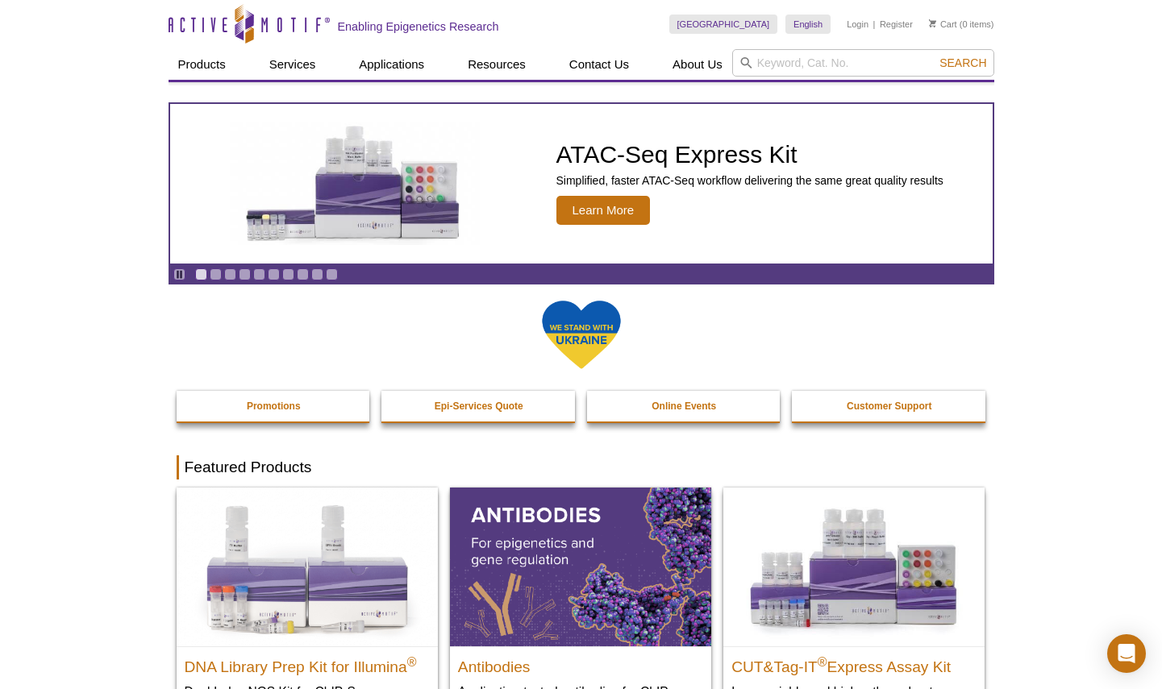 This screenshot has width=1162, height=689. What do you see at coordinates (307, 664) in the screenshot?
I see `h2: DNA Library Prep Kit for Illumina` at bounding box center [307, 664].